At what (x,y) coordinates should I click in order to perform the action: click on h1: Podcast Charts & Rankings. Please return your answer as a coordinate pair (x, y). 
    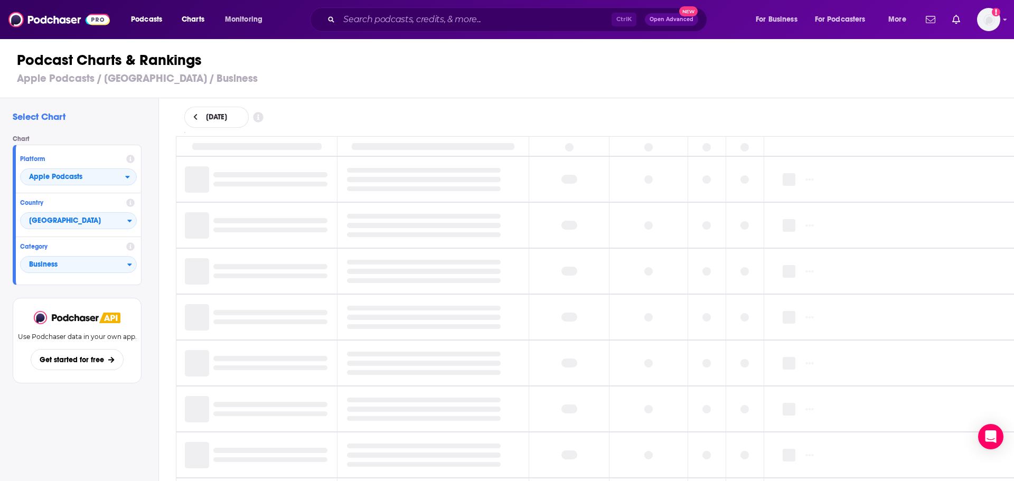
    Looking at the image, I should click on (511, 60).